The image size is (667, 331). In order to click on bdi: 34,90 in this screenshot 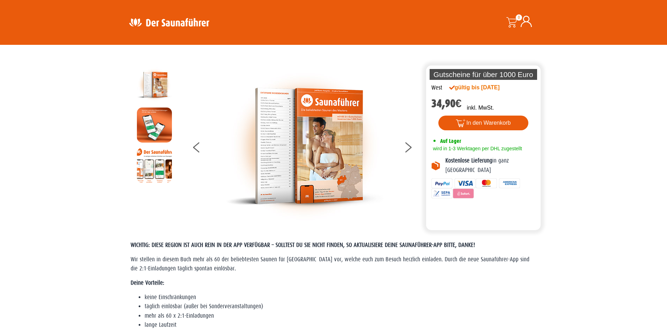, I will do `click(447, 103)`.